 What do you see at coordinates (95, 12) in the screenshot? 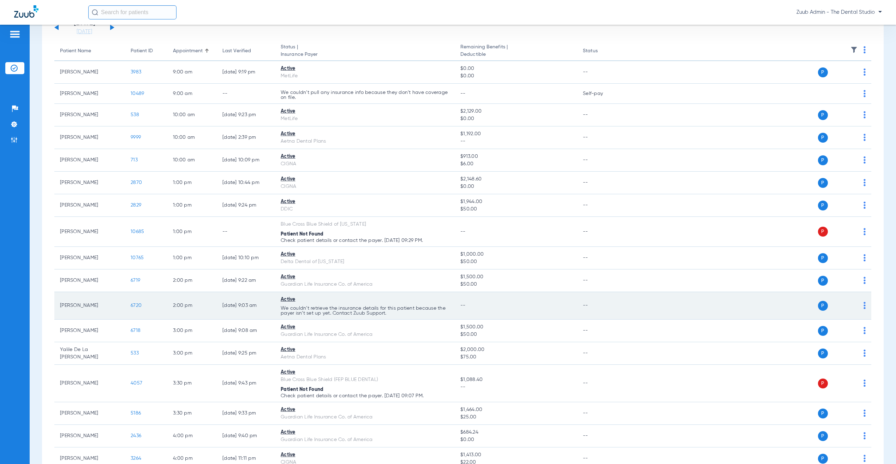
I see `img: Search Icon` at bounding box center [95, 12].